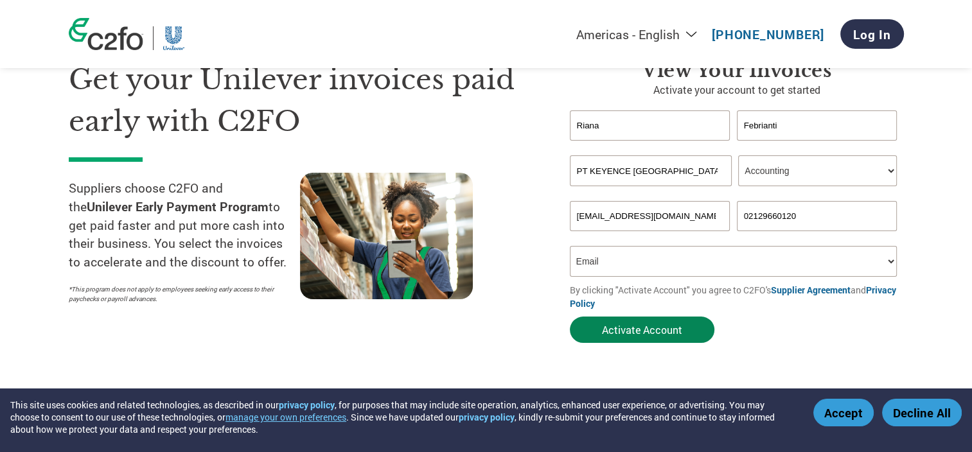  Describe the element at coordinates (174, 38) in the screenshot. I see `img: Unilever` at that location.